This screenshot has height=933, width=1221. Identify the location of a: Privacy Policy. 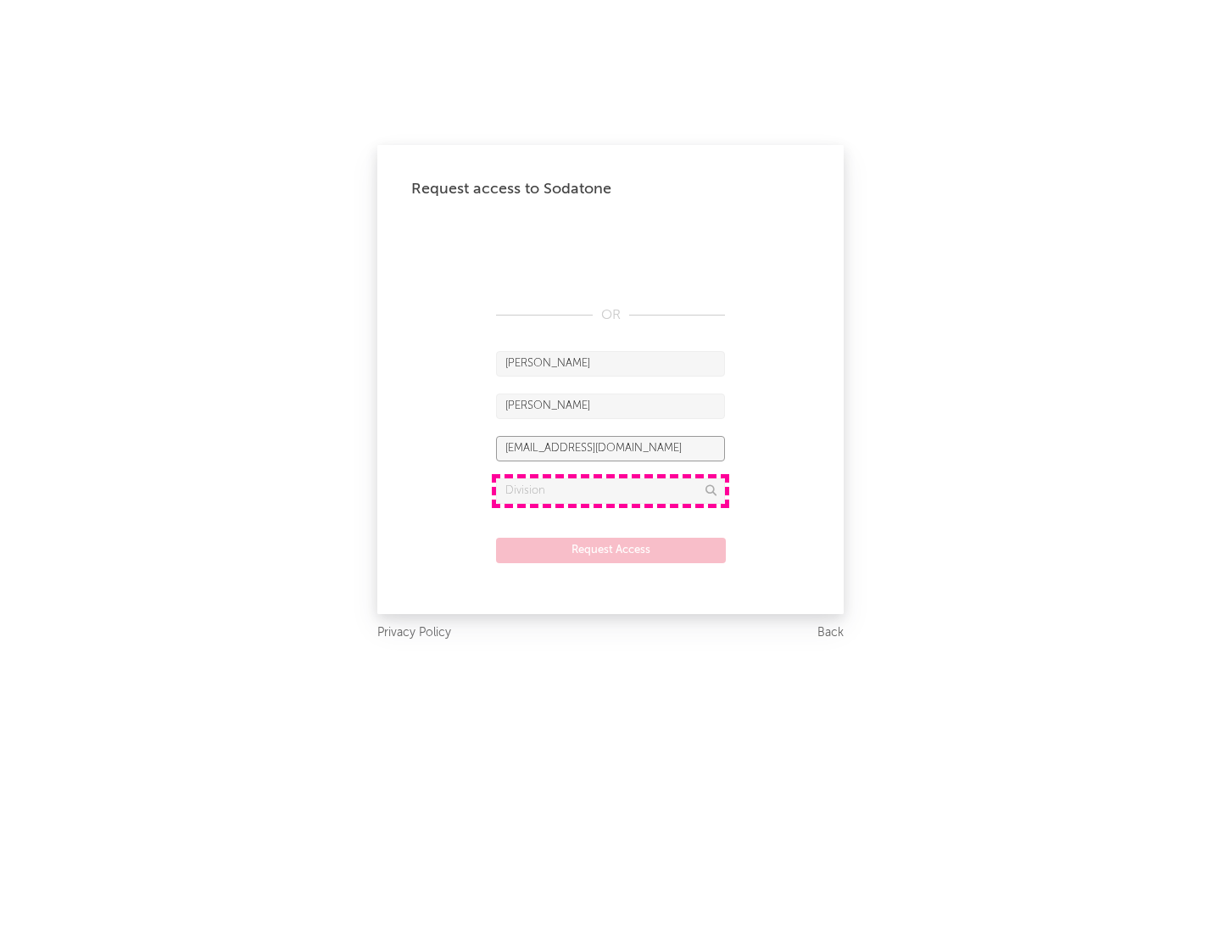
(414, 633).